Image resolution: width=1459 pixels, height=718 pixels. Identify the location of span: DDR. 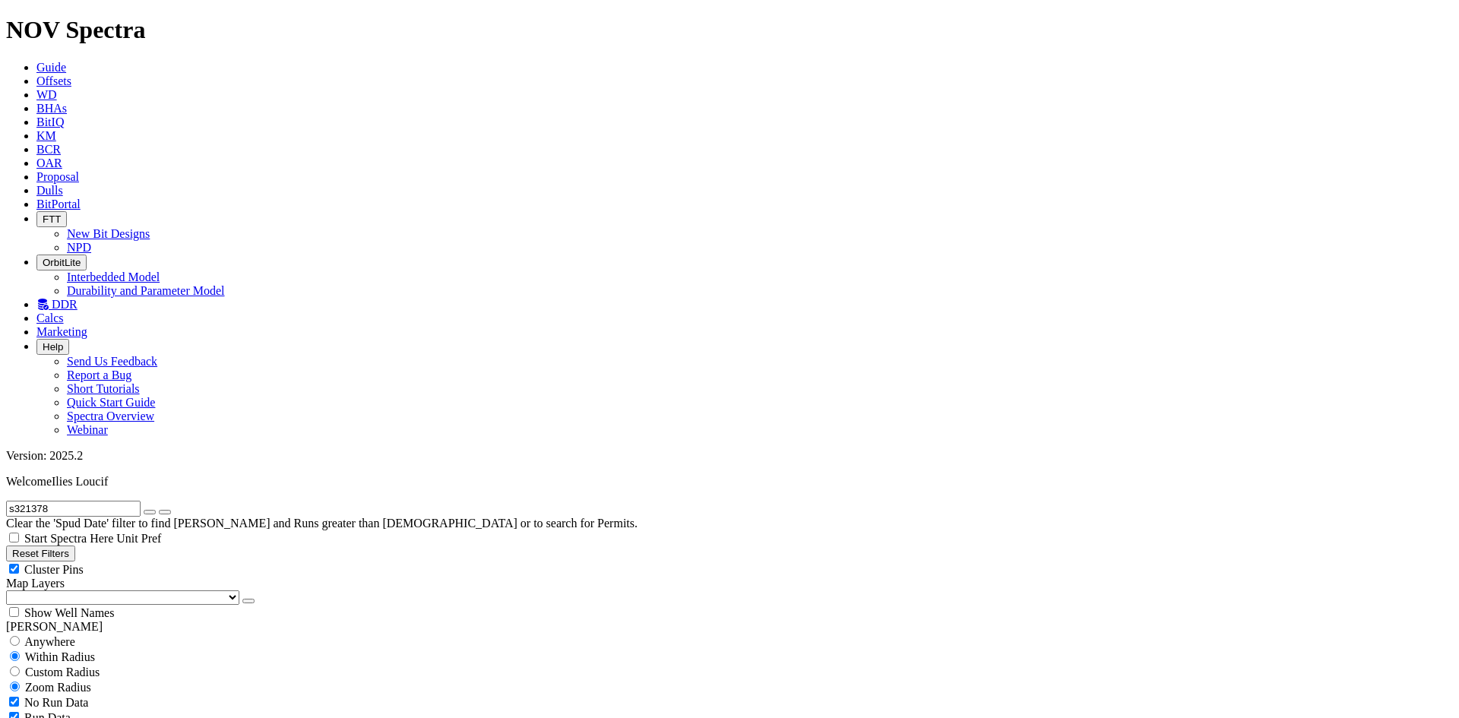
(65, 304).